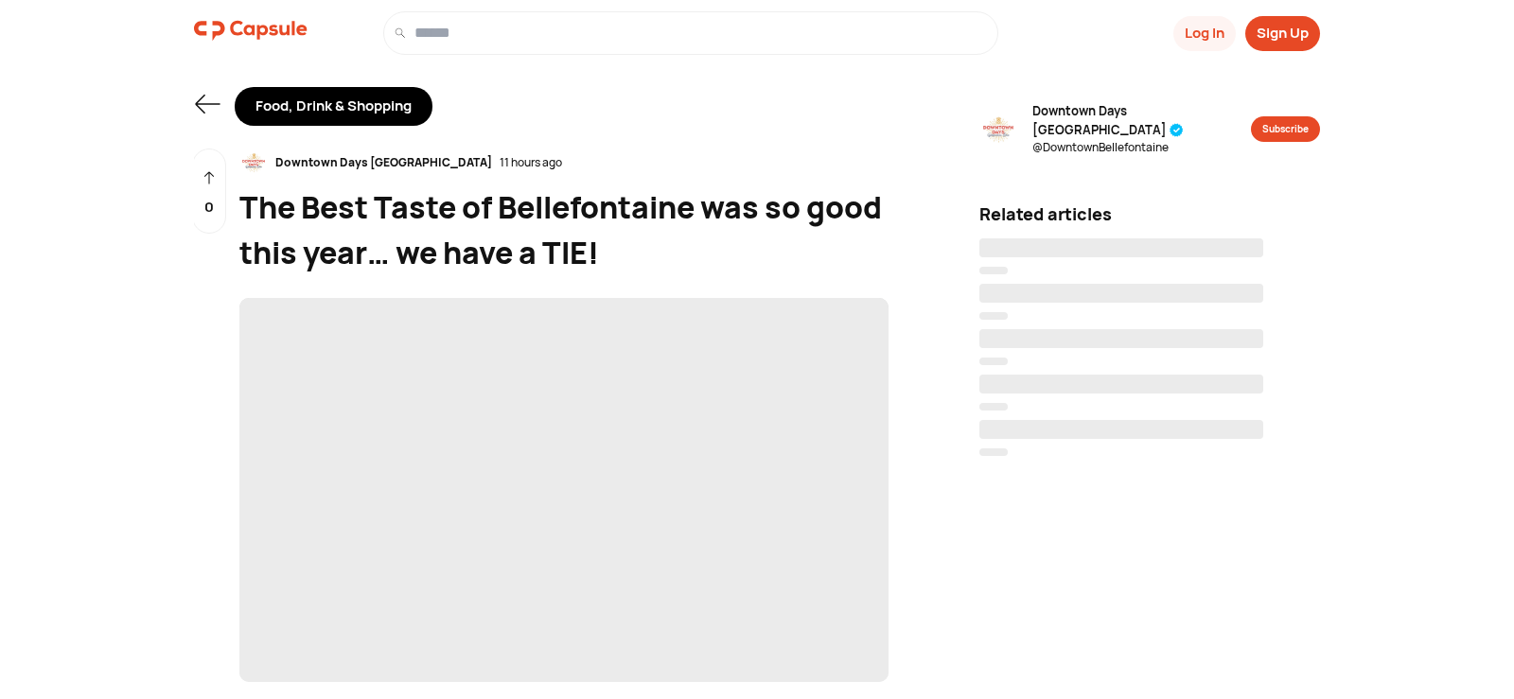  What do you see at coordinates (333, 106) in the screenshot?
I see `div: Food, Drink & Shopping` at bounding box center [333, 106].